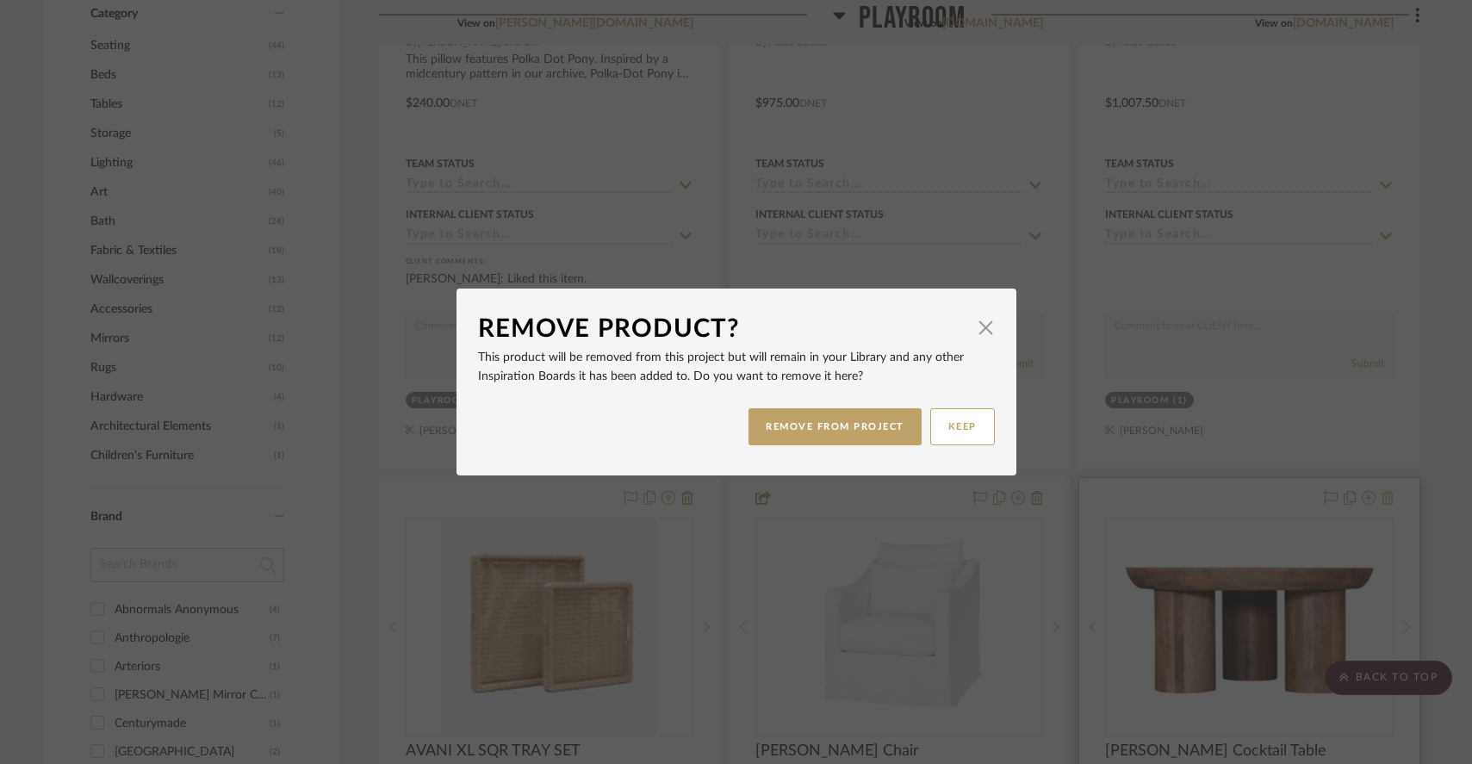 The width and height of the screenshot is (1472, 764). What do you see at coordinates (723, 329) in the screenshot?
I see `div: Remove Product?` at bounding box center [723, 329].